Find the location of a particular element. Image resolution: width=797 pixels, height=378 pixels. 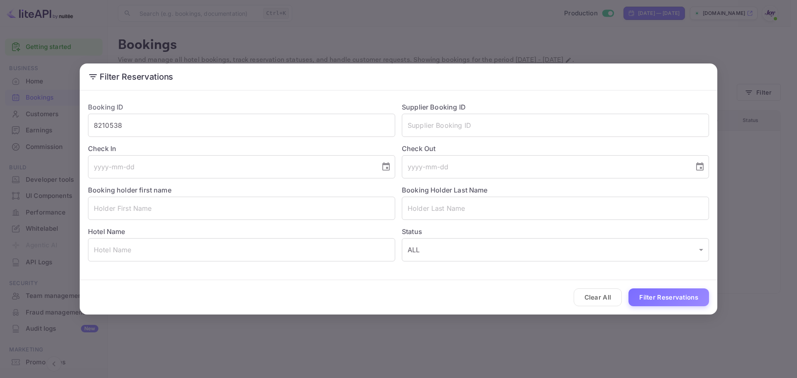

label: Check Out is located at coordinates (555, 149).